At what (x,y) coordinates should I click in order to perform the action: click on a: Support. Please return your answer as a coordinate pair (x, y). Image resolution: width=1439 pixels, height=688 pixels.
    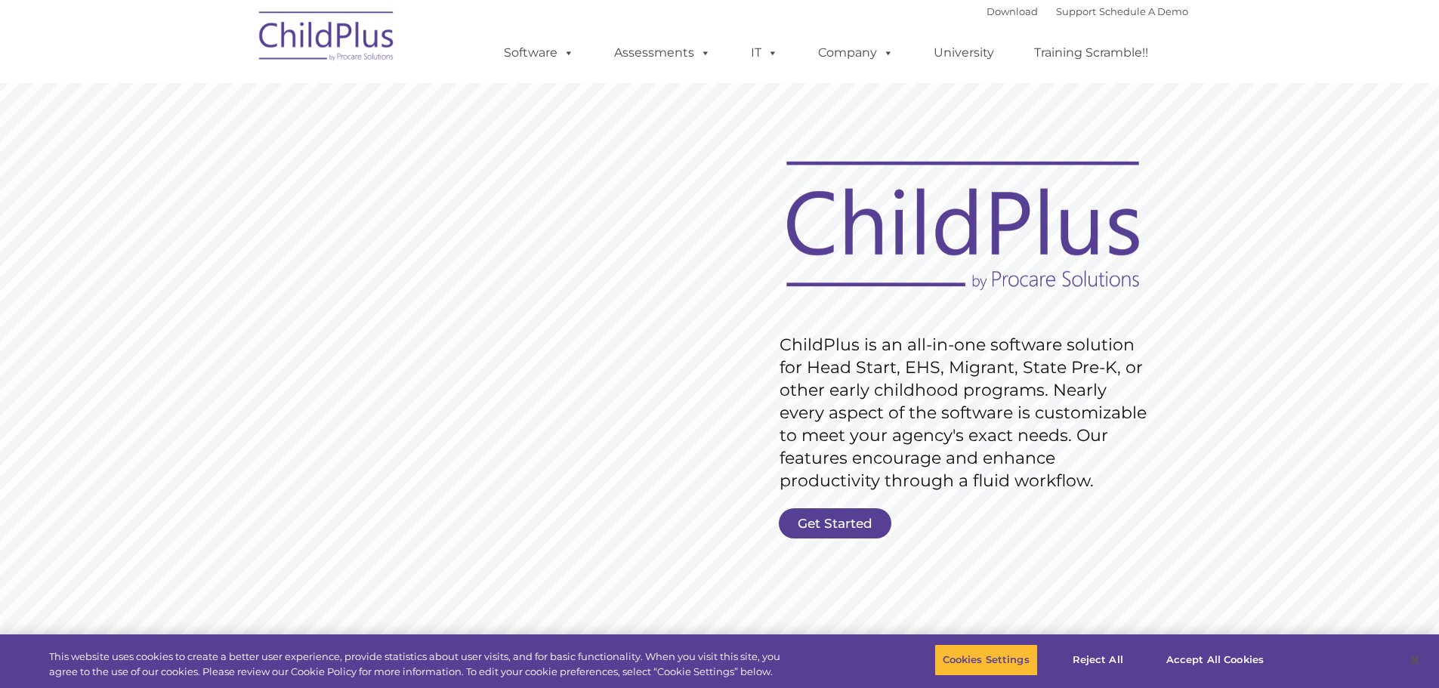
    Looking at the image, I should click on (1076, 11).